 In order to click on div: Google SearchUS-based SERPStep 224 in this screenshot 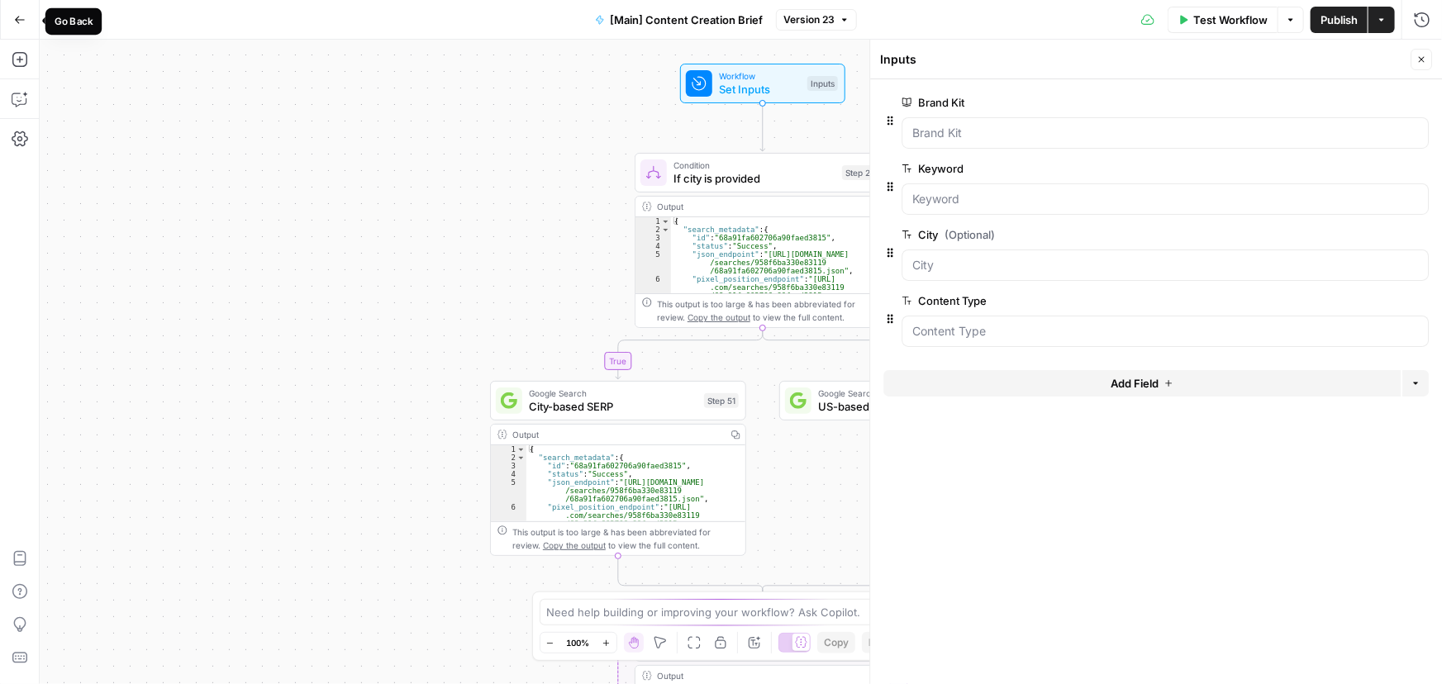, I will do `click(907, 401)`.